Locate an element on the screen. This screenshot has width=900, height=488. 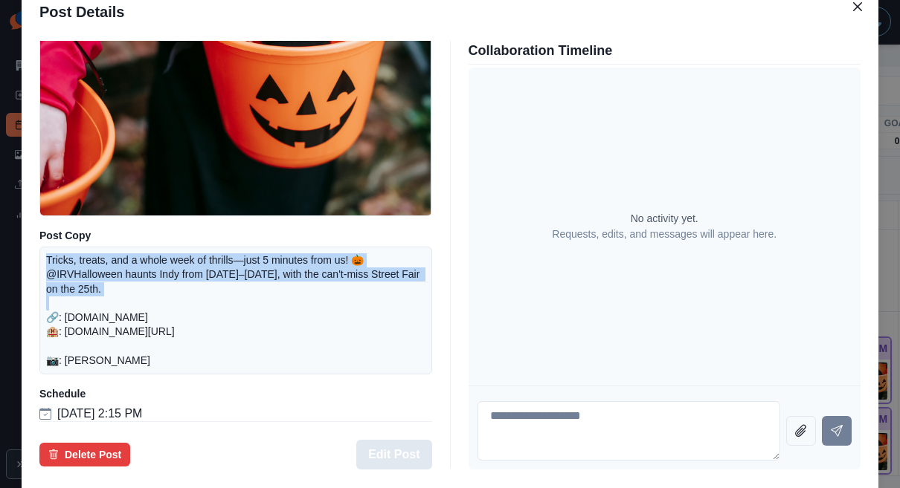
p: Requests, edits, and messages will appear here. is located at coordinates (664, 234).